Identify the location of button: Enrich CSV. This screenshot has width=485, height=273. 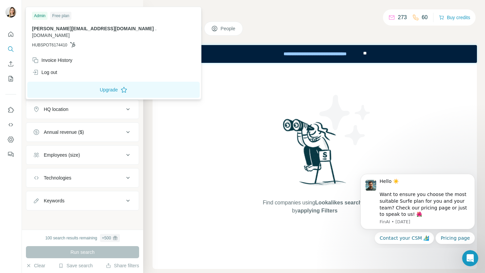
(11, 64).